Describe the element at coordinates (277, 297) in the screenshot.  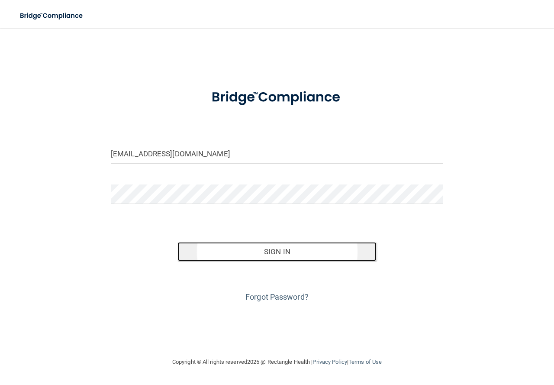
I see `a: Forgot Password?` at that location.